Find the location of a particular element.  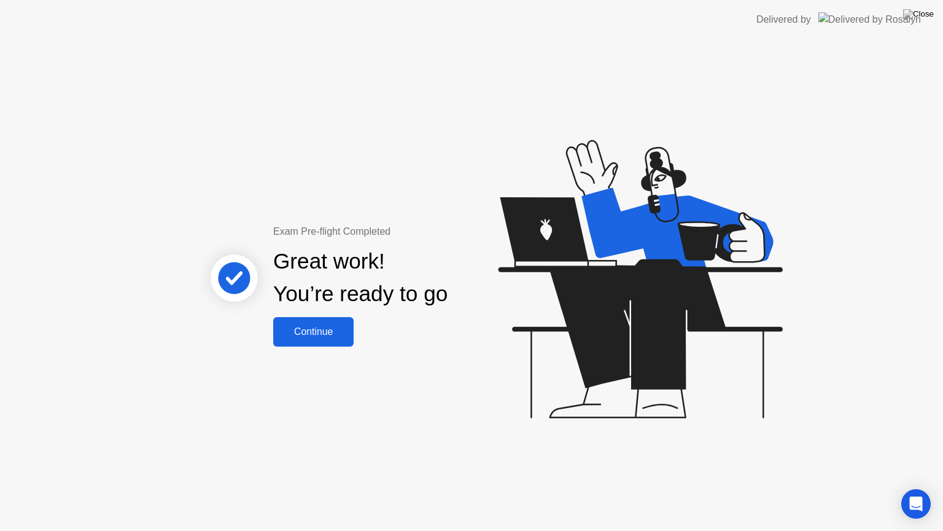

button: Continue is located at coordinates (313, 332).